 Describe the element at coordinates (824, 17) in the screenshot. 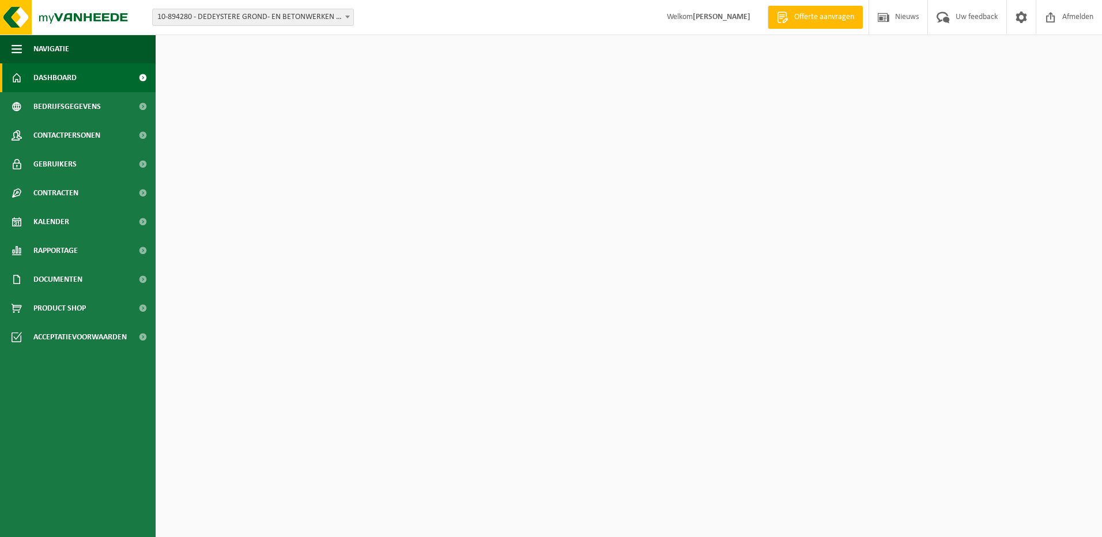

I see `span: Offerte aanvragen` at that location.